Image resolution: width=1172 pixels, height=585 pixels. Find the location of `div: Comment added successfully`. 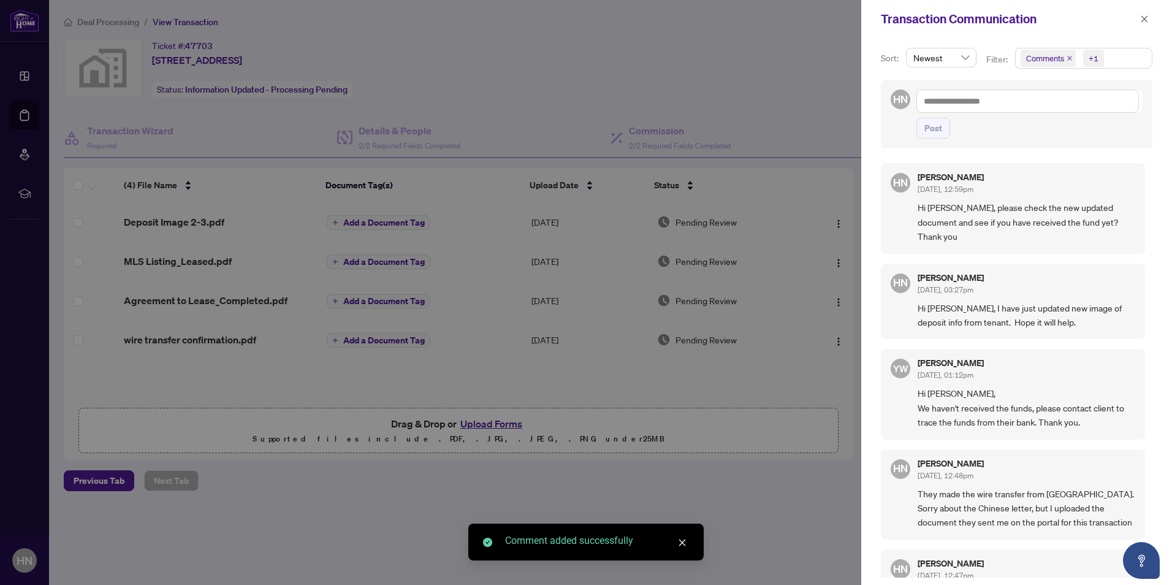

div: Comment added successfully is located at coordinates (597, 541).